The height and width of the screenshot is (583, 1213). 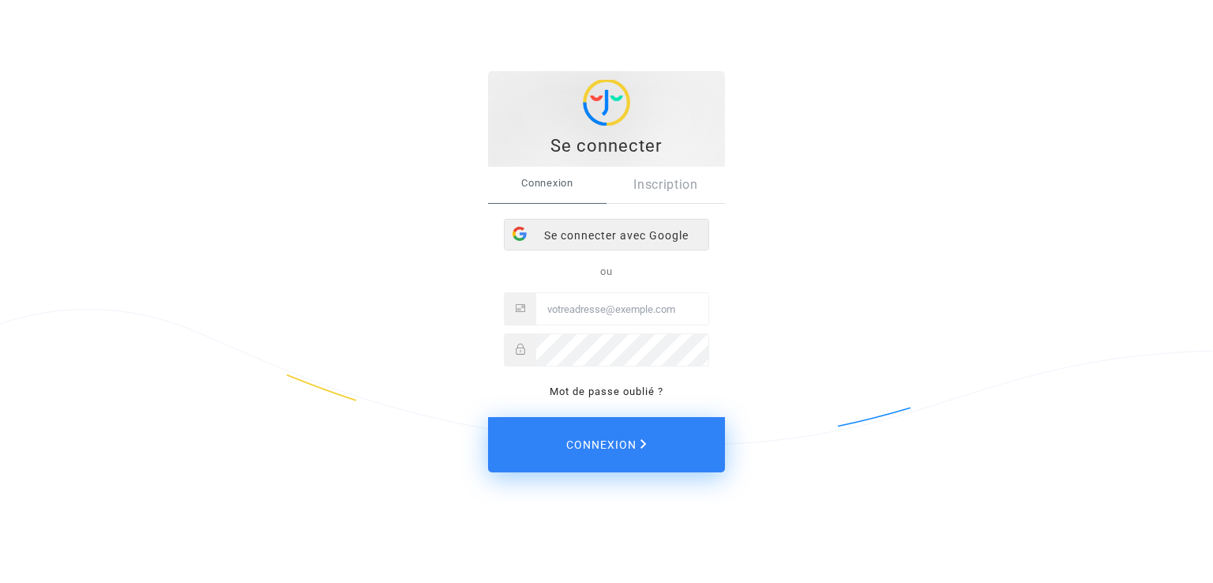 What do you see at coordinates (606, 391) in the screenshot?
I see `a: Mot de passe oublié ?` at bounding box center [606, 391].